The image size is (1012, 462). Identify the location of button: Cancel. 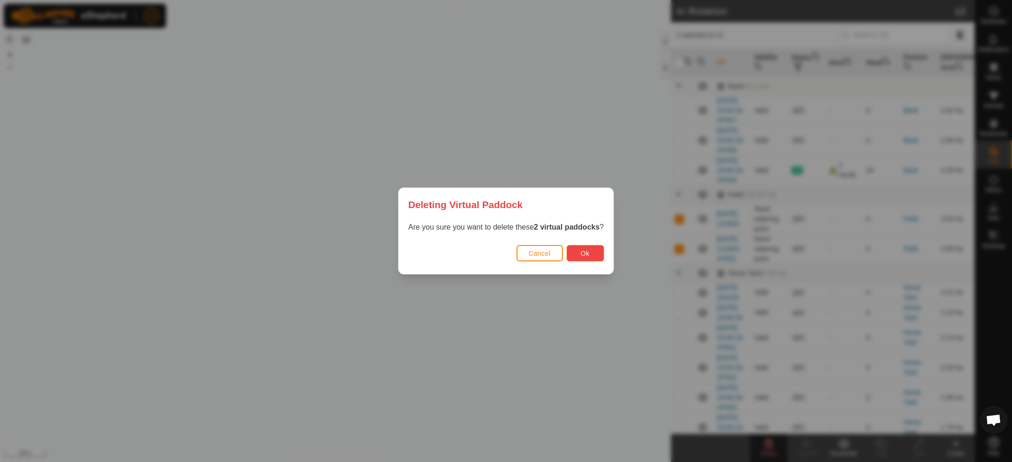
(539, 253).